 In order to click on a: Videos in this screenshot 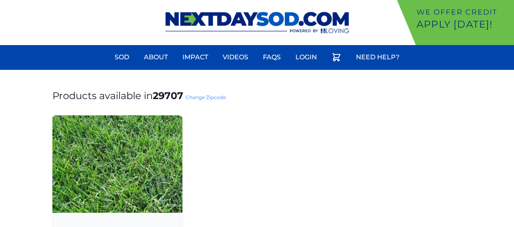, I will do `click(235, 57)`.